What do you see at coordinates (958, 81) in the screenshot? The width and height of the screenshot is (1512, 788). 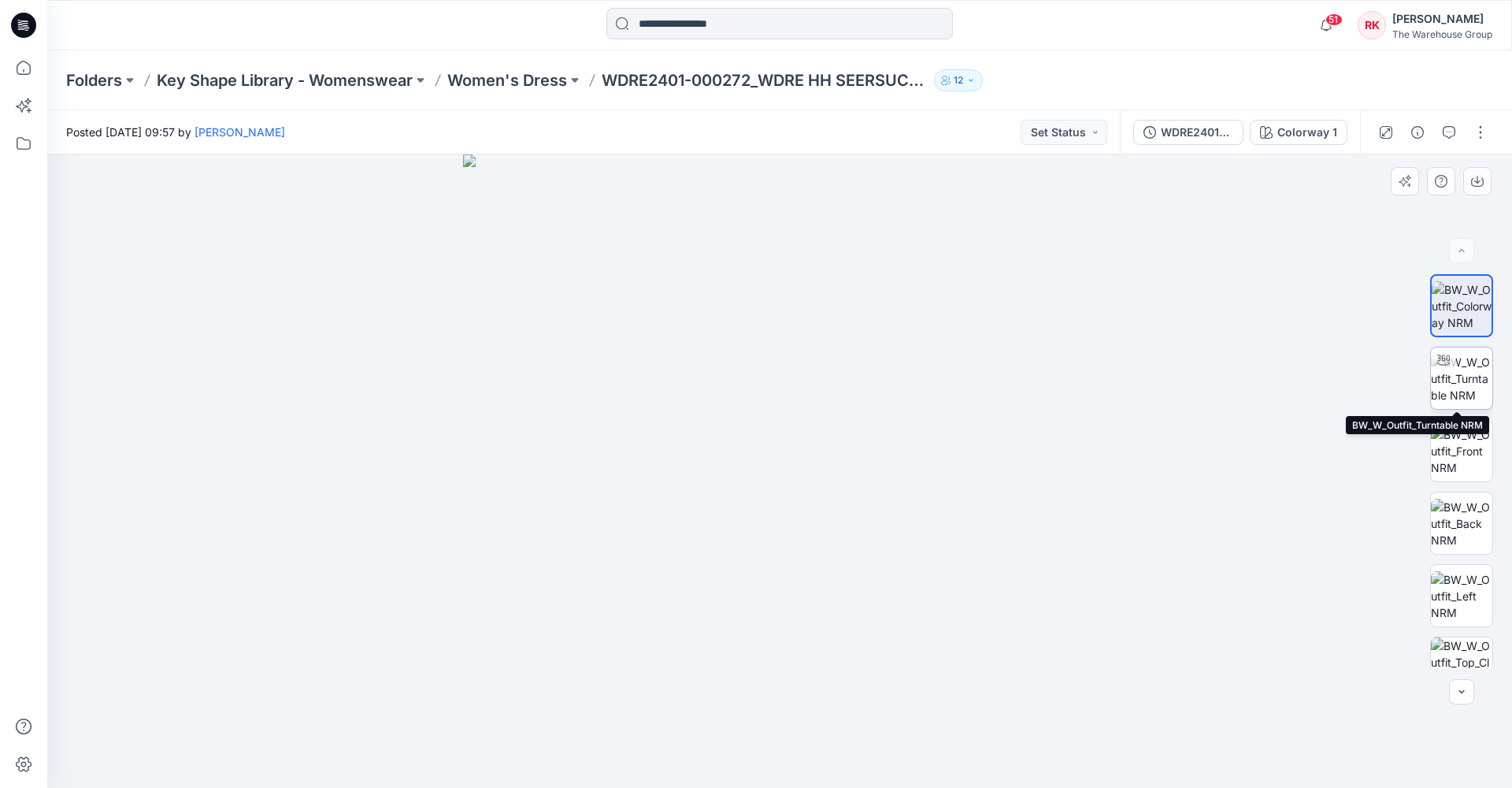 I see `p: 12` at bounding box center [958, 81].